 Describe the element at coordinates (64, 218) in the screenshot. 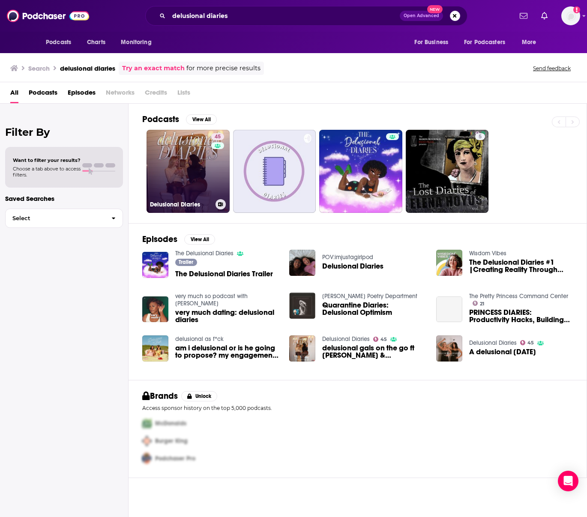

I see `button: Select` at that location.